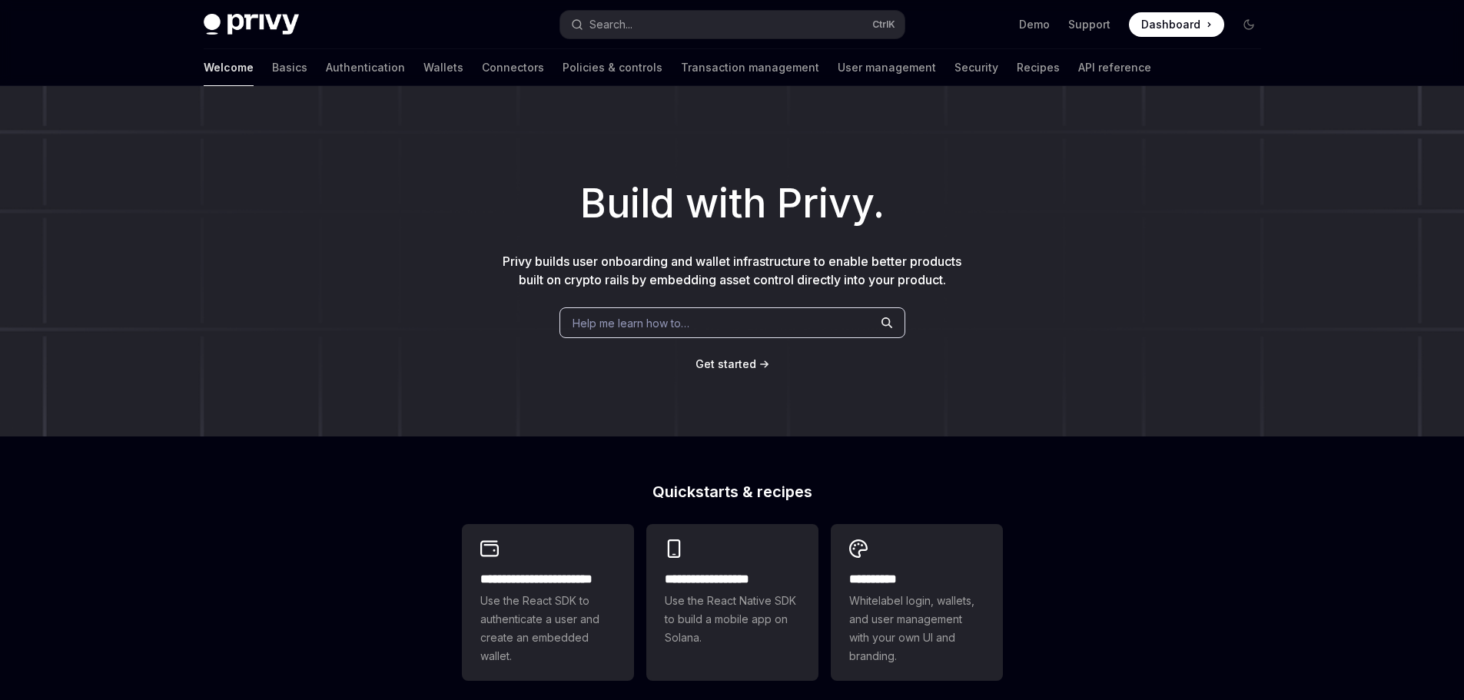 Image resolution: width=1464 pixels, height=700 pixels. What do you see at coordinates (725, 364) in the screenshot?
I see `a: Get started` at bounding box center [725, 364].